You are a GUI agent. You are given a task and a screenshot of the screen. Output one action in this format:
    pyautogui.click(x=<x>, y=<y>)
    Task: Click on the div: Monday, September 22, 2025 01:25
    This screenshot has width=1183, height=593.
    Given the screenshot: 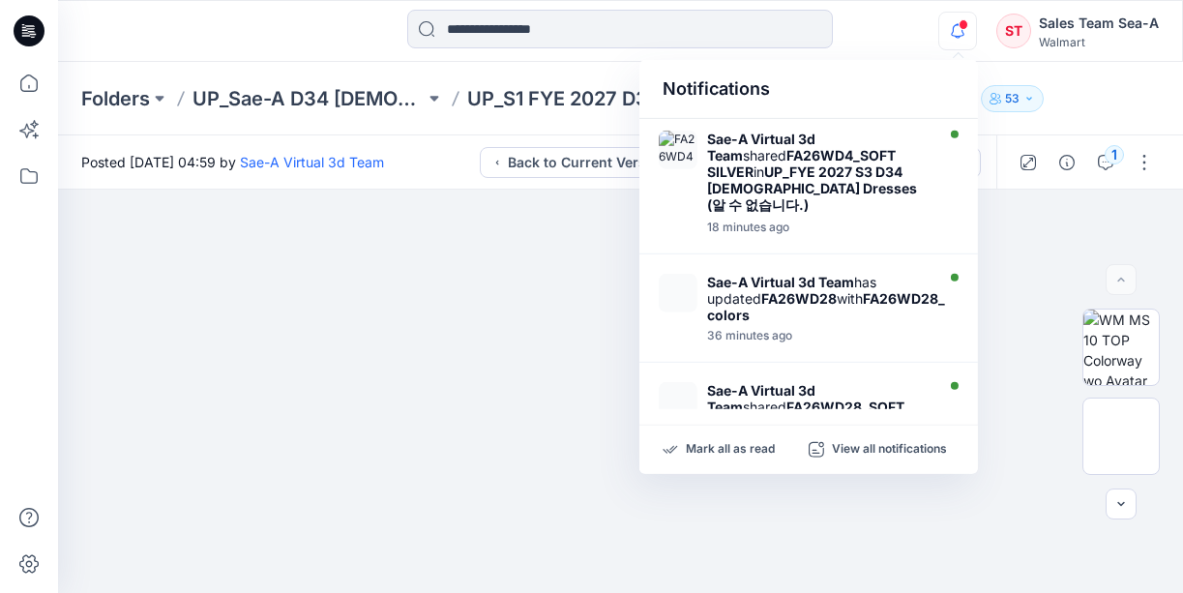 What is the action you would take?
    pyautogui.click(x=818, y=227)
    